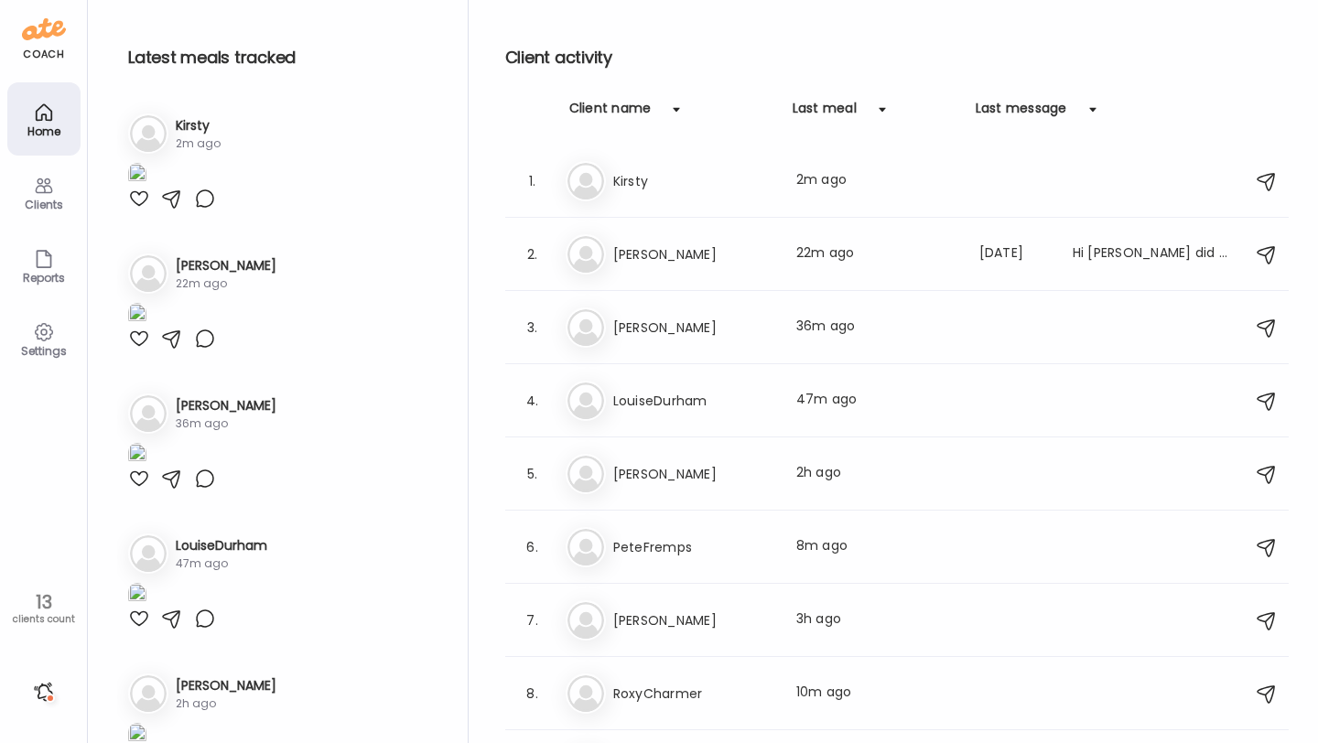  I want to click on div: 6., so click(533, 547).